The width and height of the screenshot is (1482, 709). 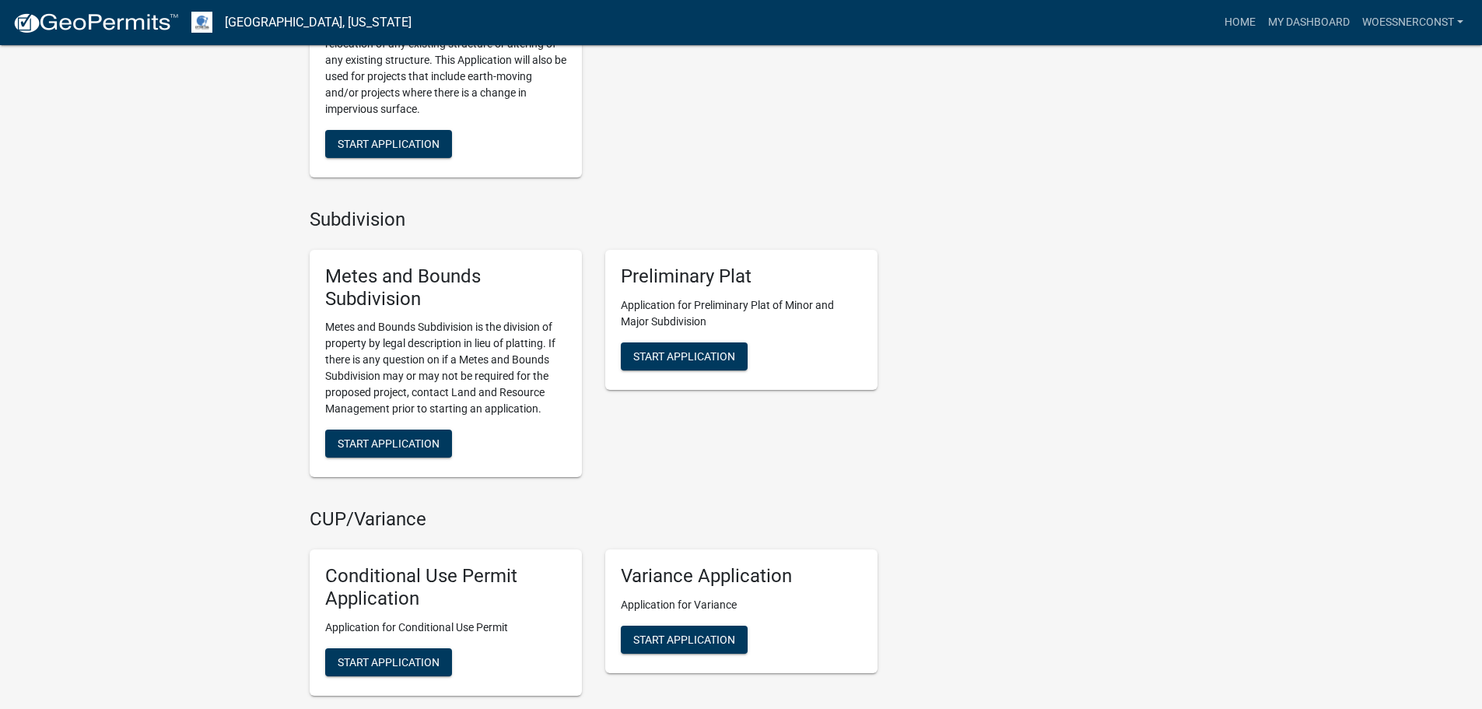 I want to click on a: My Dashboard, so click(x=1308, y=23).